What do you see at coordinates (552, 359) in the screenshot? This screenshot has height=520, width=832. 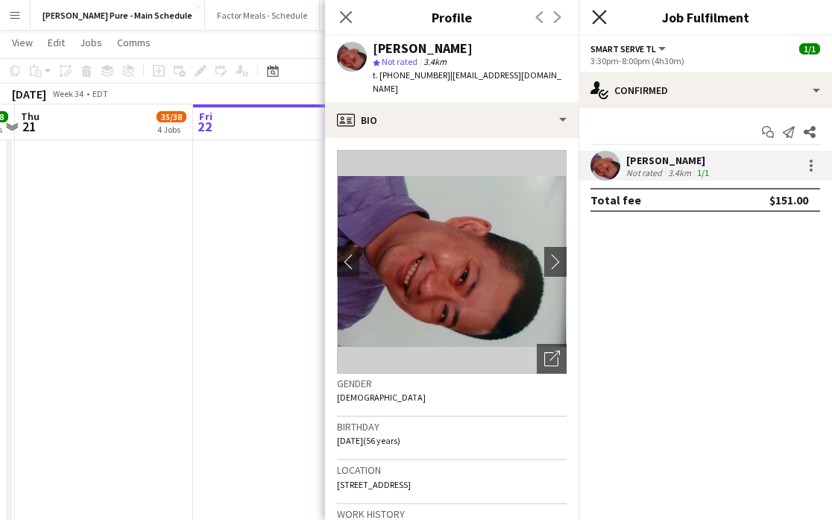 I see `div: Open photos pop-in` at bounding box center [552, 359].